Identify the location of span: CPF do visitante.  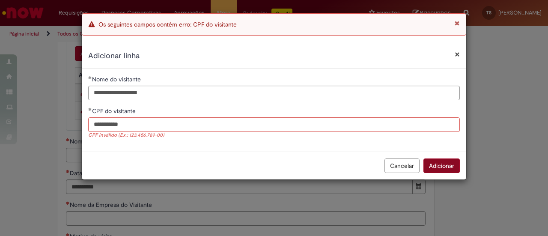
(115, 111).